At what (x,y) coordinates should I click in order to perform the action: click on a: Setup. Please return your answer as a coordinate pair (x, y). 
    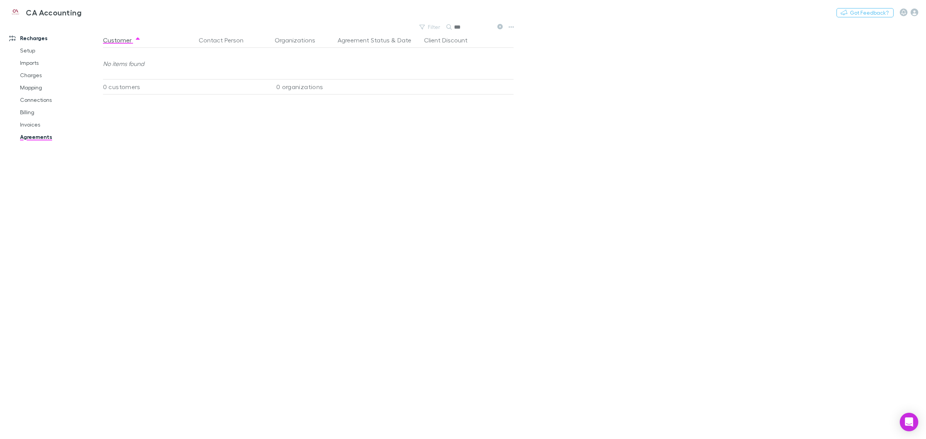
    Looking at the image, I should click on (61, 51).